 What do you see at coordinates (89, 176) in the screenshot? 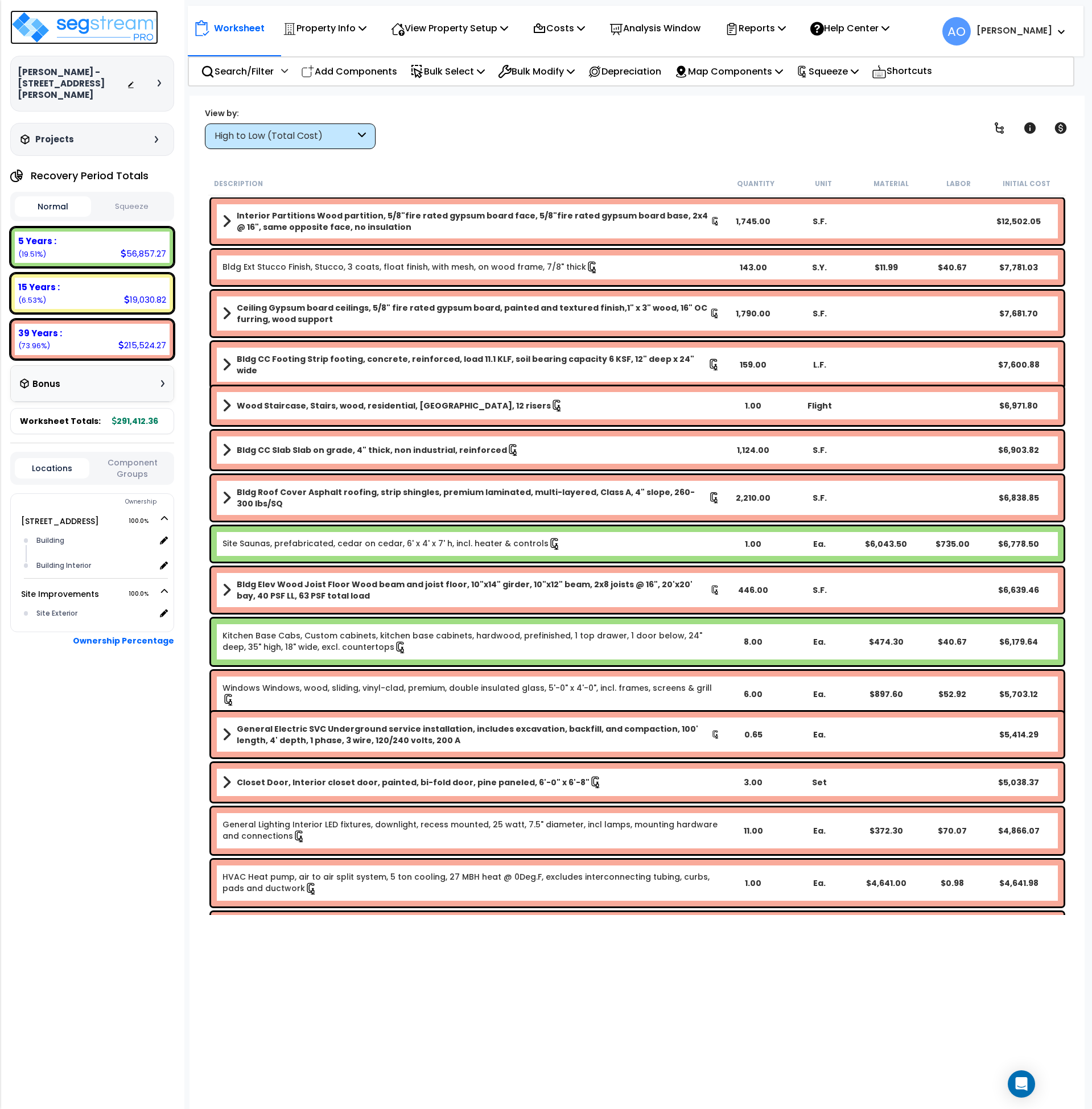
I see `h4: Recovery Period Totals` at bounding box center [89, 176].